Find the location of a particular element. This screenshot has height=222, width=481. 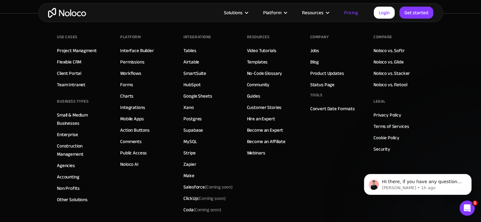

a: Xano is located at coordinates (189, 108).